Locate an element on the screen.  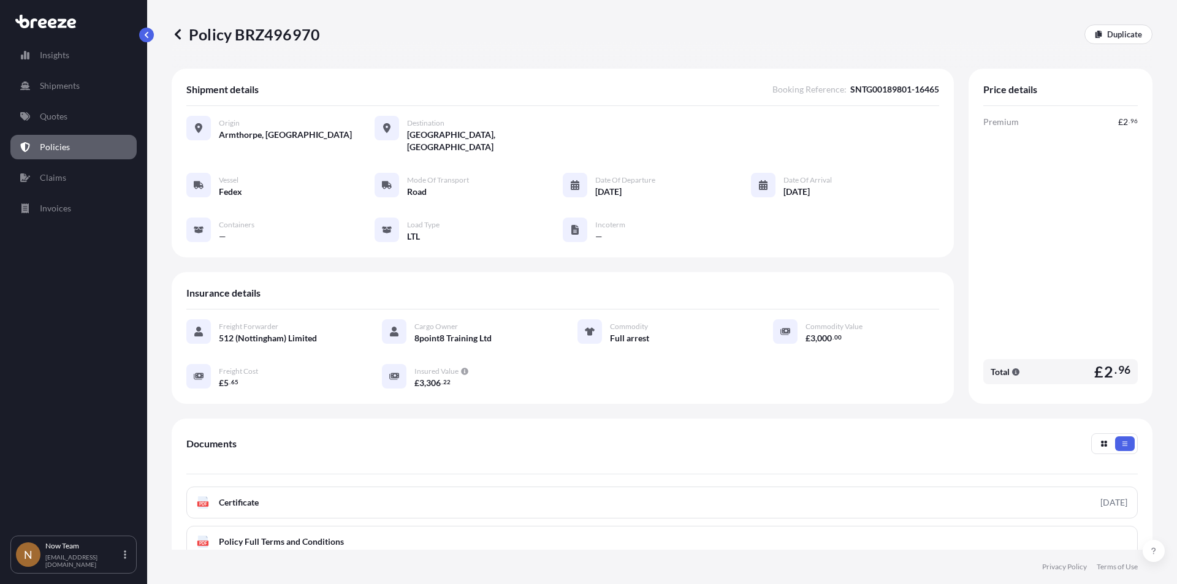
span: Insured Value is located at coordinates (436, 371).